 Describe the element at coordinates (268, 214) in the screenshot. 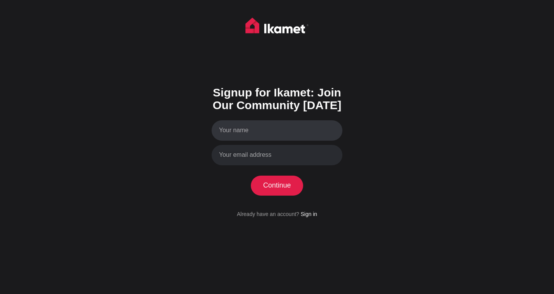

I see `span: Already have an account?` at that location.